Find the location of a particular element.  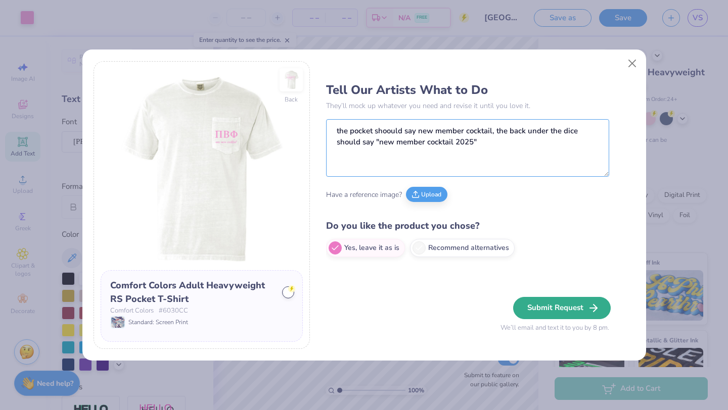

label: Recommend alternatives is located at coordinates (462, 248).